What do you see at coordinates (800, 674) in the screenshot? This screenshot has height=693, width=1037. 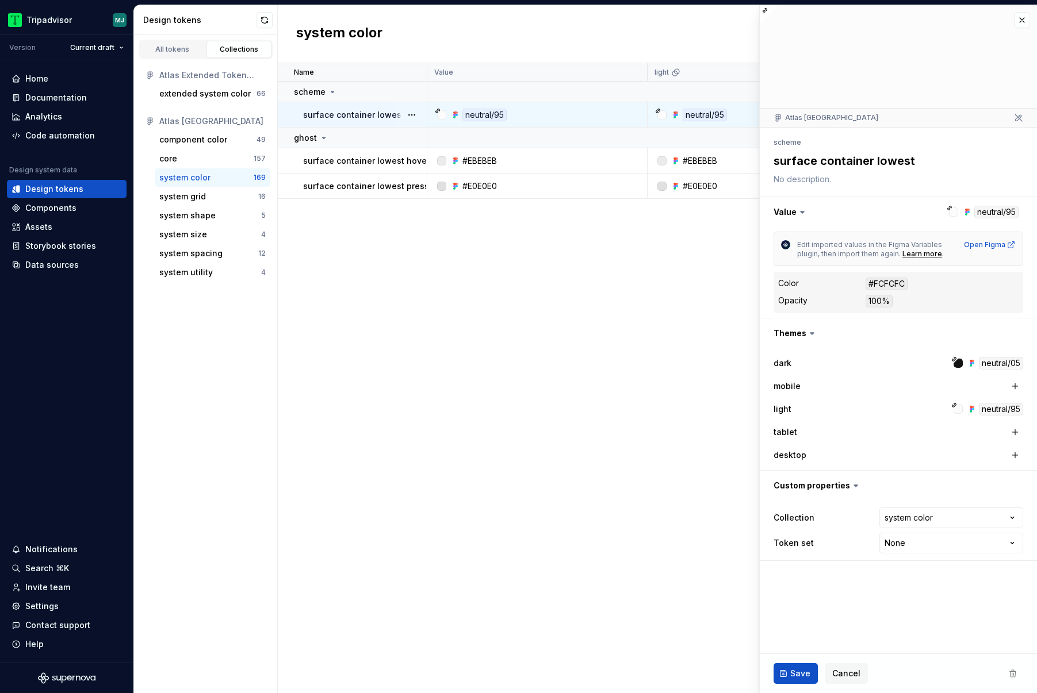 I see `span: Save` at bounding box center [800, 674].